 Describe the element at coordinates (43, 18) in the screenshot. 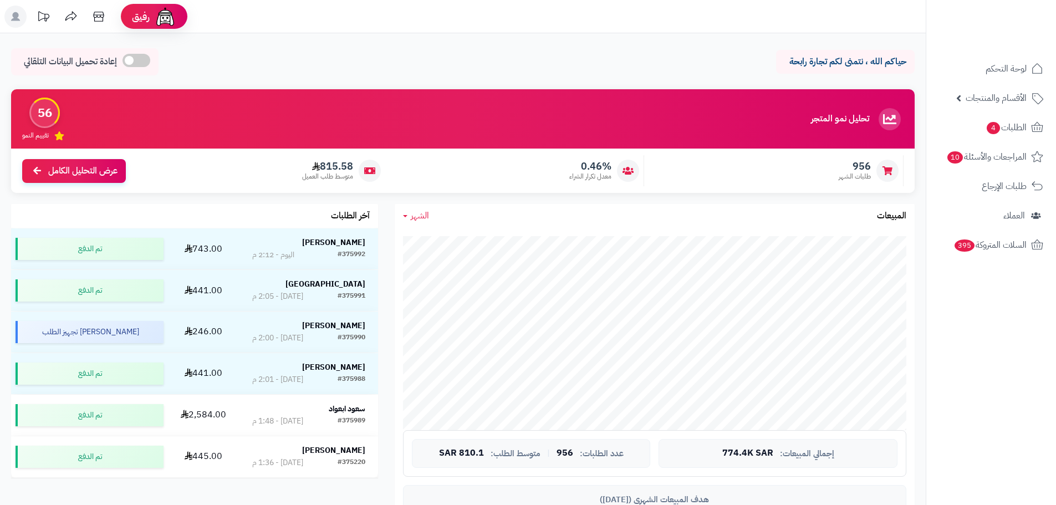

I see `a: تحديثات المنصة` at that location.